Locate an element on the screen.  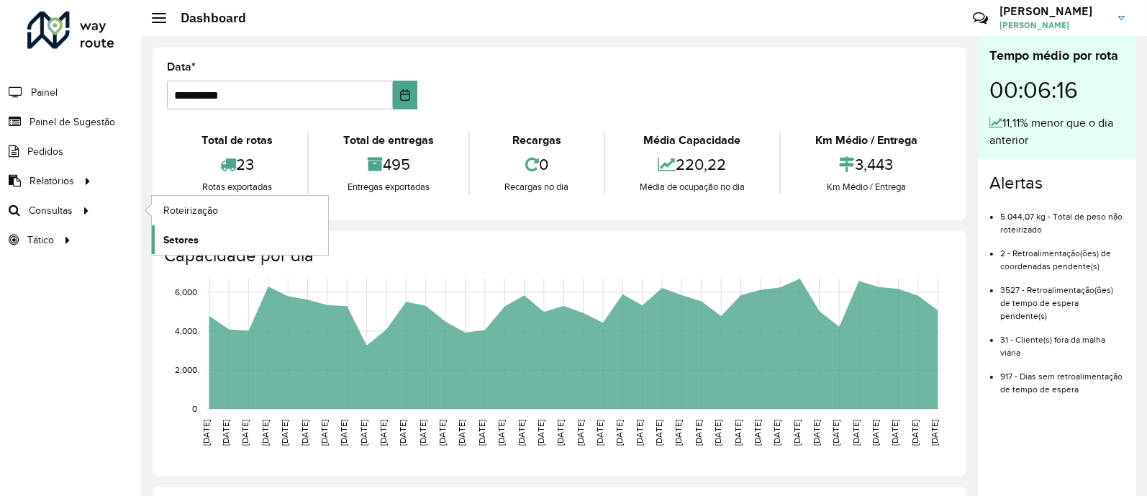
h4: Capacidade por dia is located at coordinates (558, 256).